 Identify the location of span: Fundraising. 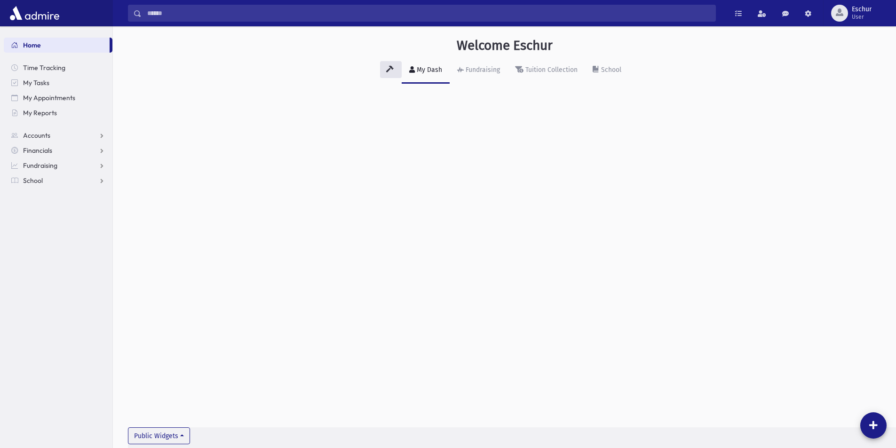
(40, 165).